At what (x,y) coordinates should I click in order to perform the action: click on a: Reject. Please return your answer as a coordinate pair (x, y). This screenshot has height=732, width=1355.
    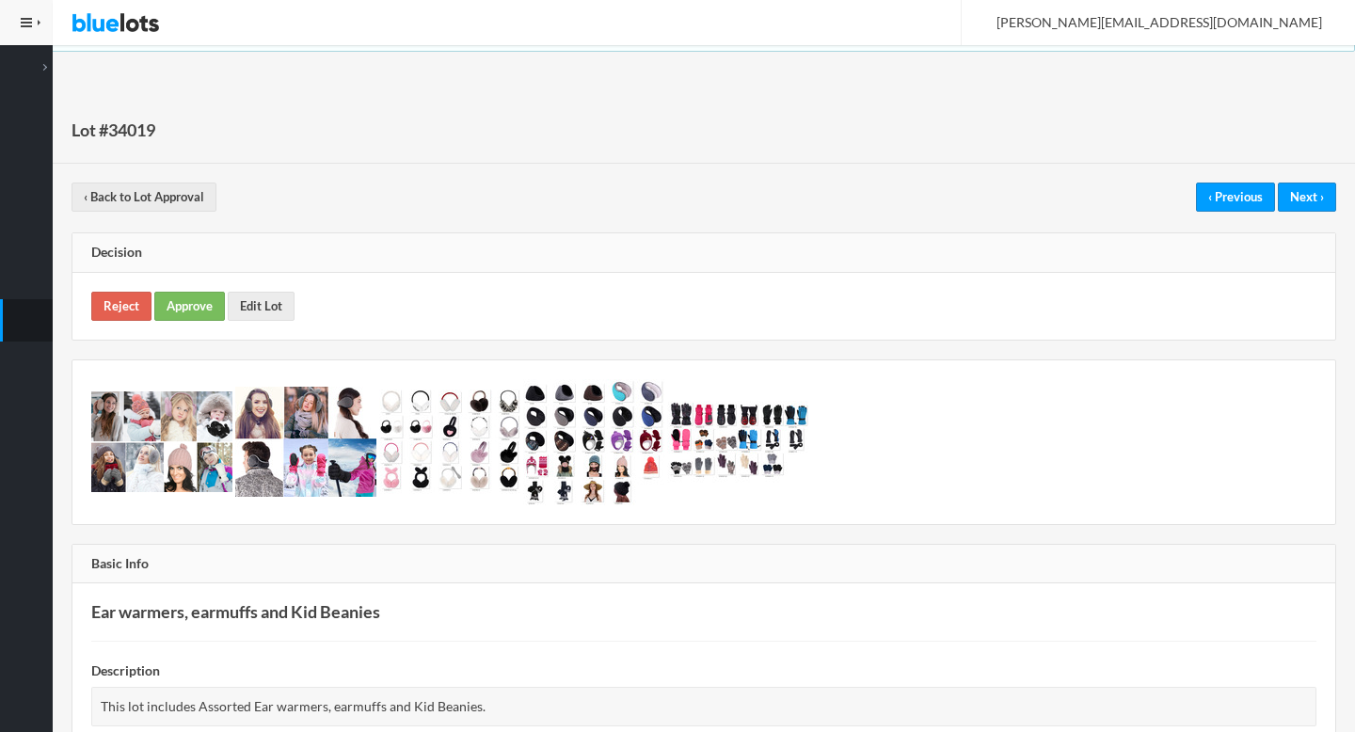
    Looking at the image, I should click on (121, 306).